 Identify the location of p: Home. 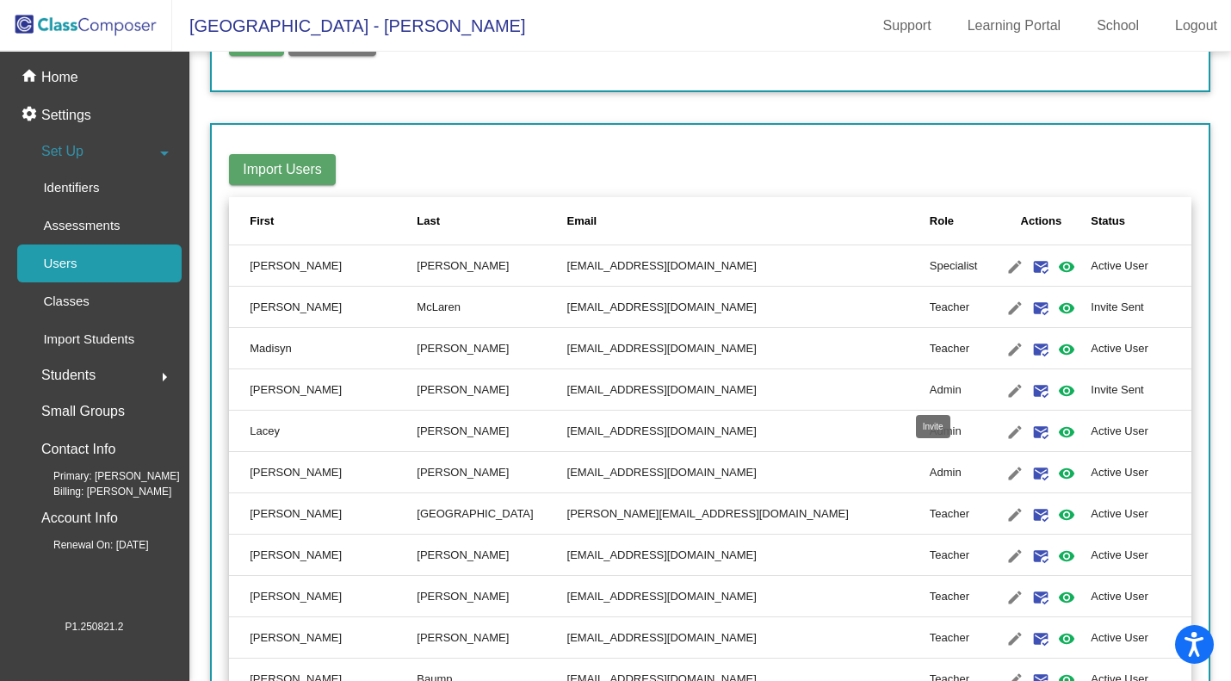
(59, 77).